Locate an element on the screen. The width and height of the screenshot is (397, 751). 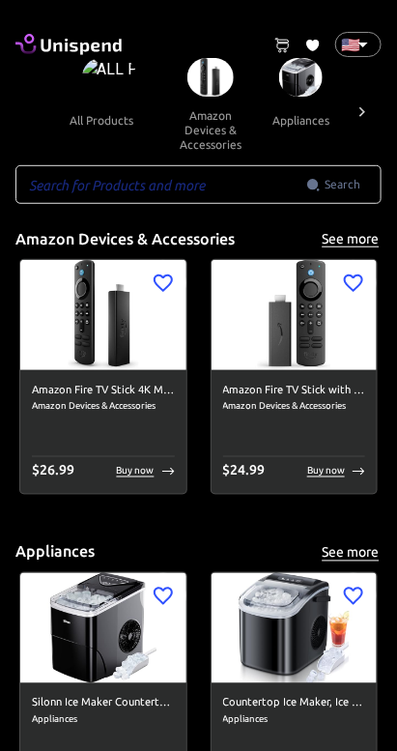
button: amazon devices & accessories is located at coordinates (211, 130).